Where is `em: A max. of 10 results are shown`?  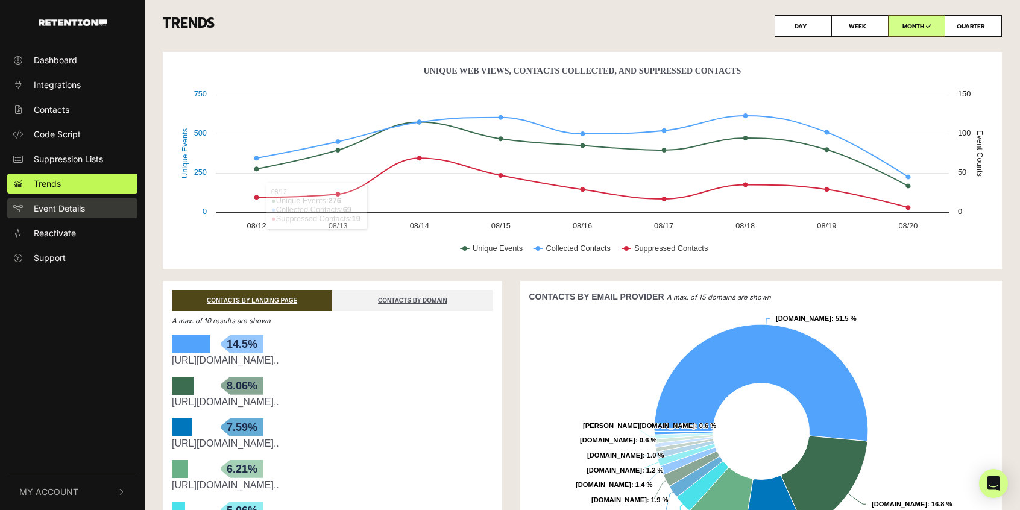 em: A max. of 10 results are shown is located at coordinates (221, 321).